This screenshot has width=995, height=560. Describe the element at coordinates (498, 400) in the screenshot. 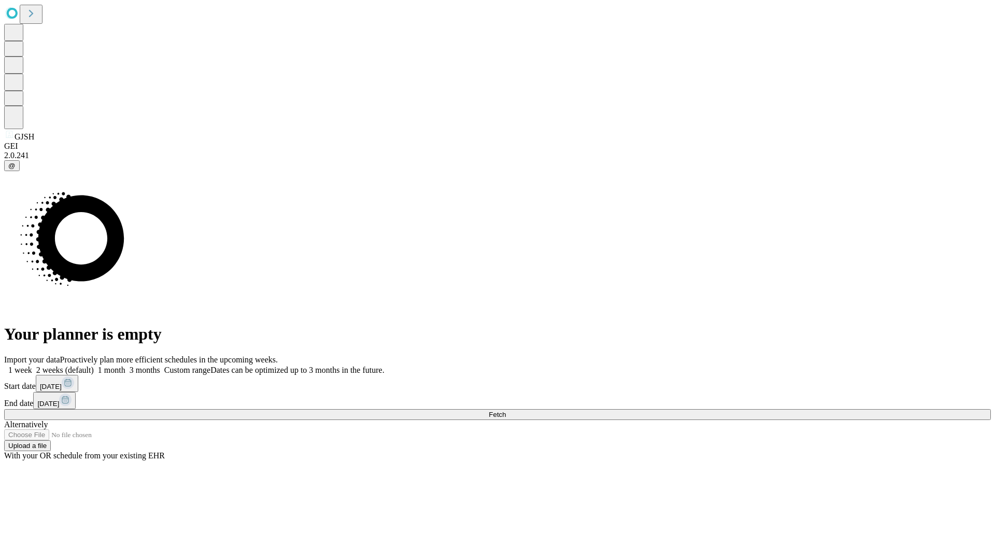

I see `div: End date` at that location.